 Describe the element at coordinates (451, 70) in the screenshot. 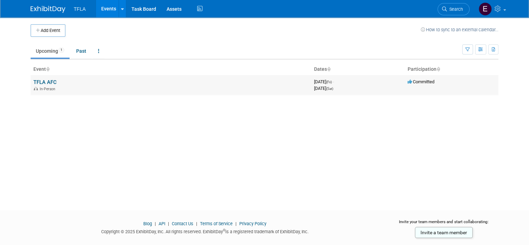

I see `th: Participation` at that location.